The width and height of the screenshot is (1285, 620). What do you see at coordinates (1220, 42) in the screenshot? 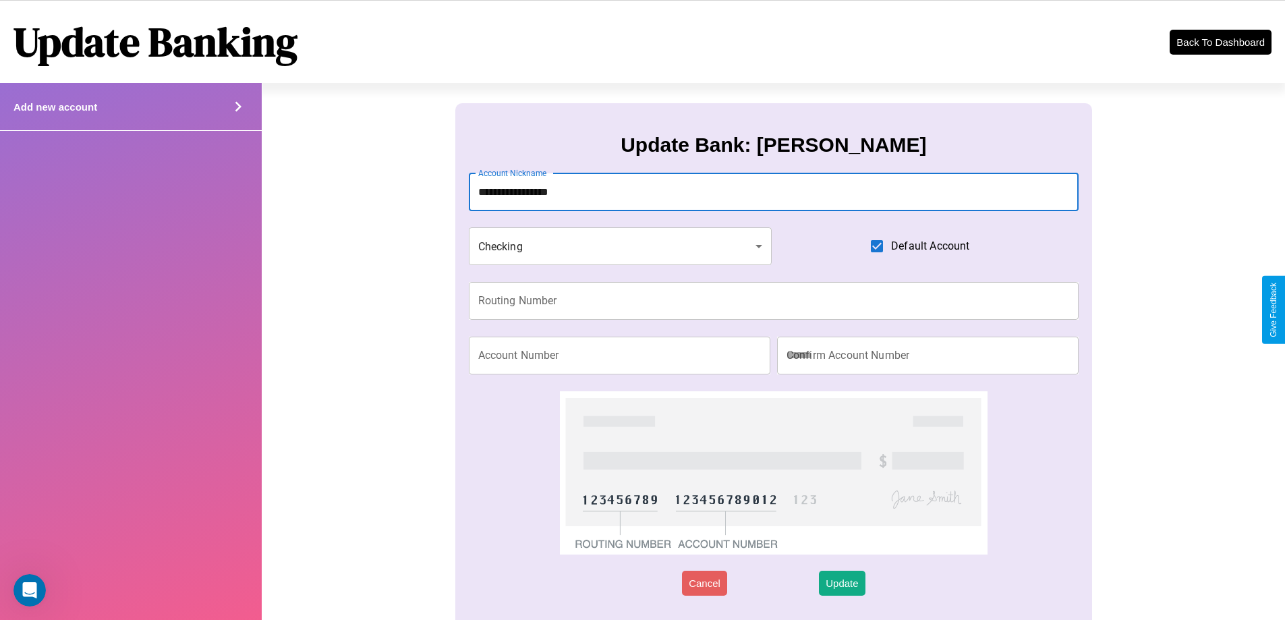
I see `button: Back To Dashboard` at bounding box center [1220, 42].